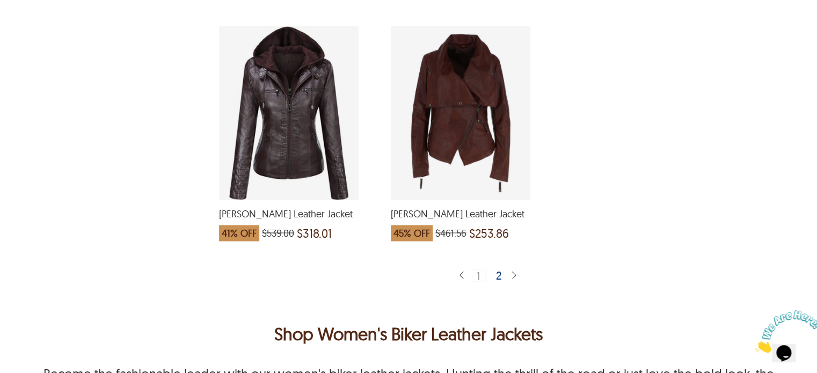 This screenshot has height=373, width=817. Describe the element at coordinates (239, 233) in the screenshot. I see `span: 41% OFF` at that location.